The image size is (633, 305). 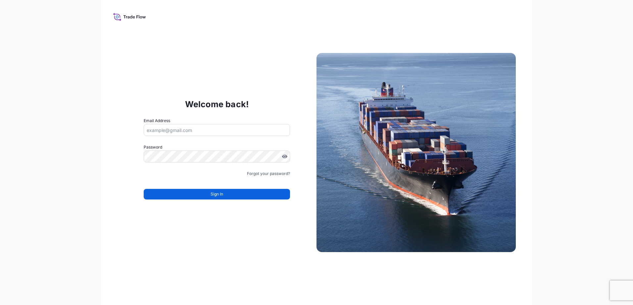 What do you see at coordinates (269, 174) in the screenshot?
I see `a: Forgot your password?` at bounding box center [269, 174].